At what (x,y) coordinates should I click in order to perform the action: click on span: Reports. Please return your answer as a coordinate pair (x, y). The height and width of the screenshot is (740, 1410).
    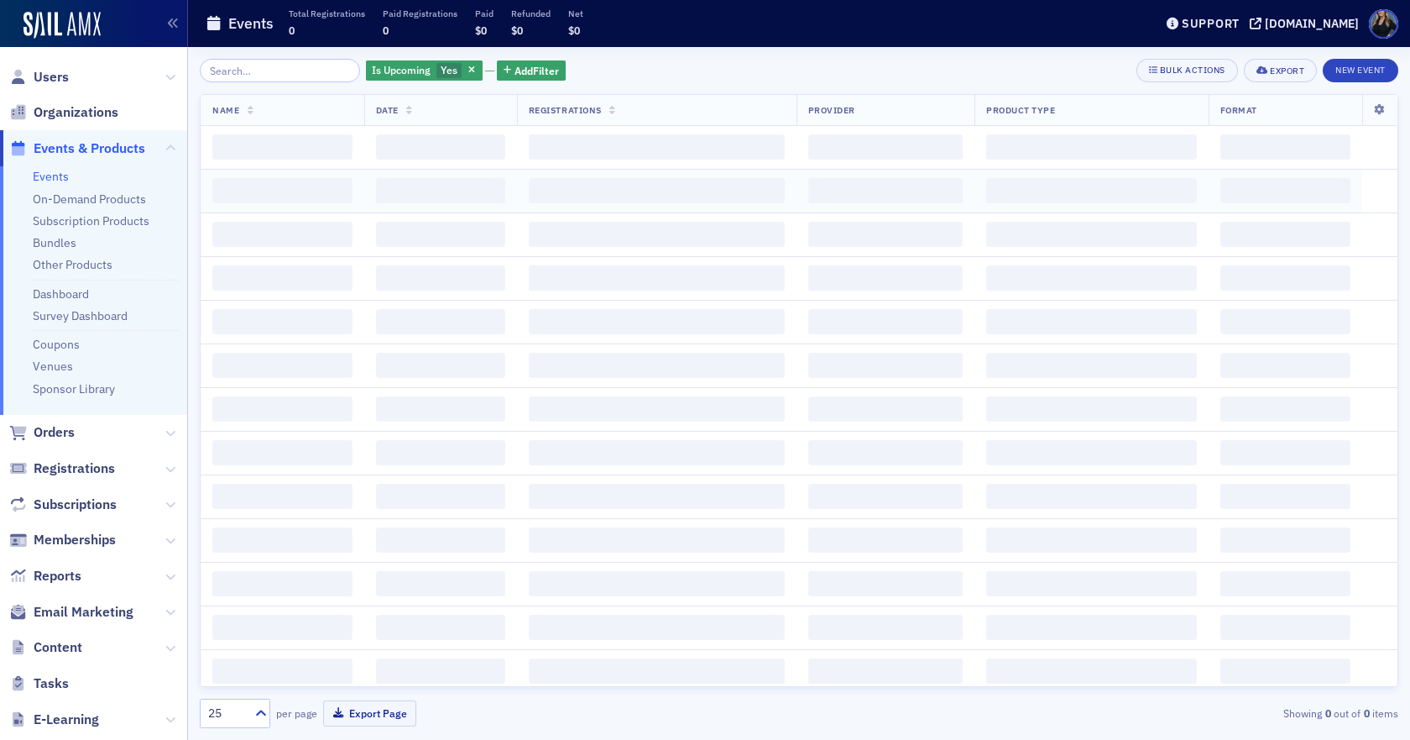
    Looking at the image, I should click on (57, 576).